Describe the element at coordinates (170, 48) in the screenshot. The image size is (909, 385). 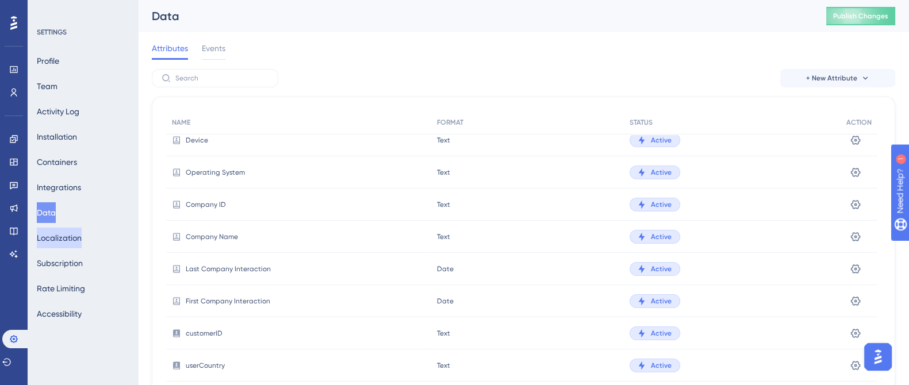
I see `span: Attributes` at that location.